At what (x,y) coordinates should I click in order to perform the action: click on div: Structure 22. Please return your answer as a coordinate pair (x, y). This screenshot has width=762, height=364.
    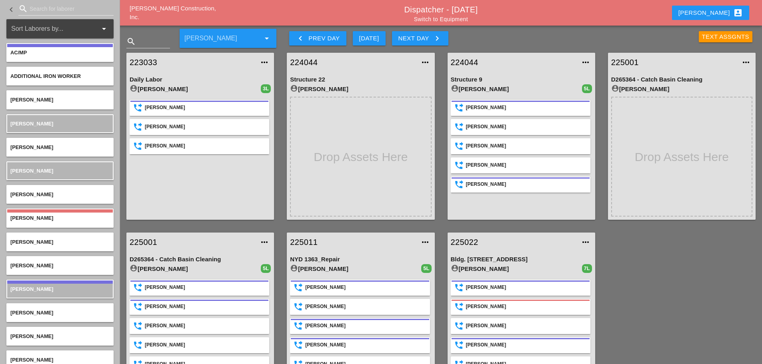
    Looking at the image, I should click on (360, 80).